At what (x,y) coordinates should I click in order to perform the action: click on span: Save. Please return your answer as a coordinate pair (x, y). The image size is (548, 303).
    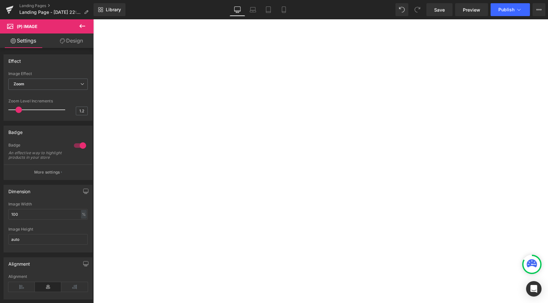
    Looking at the image, I should click on (439, 10).